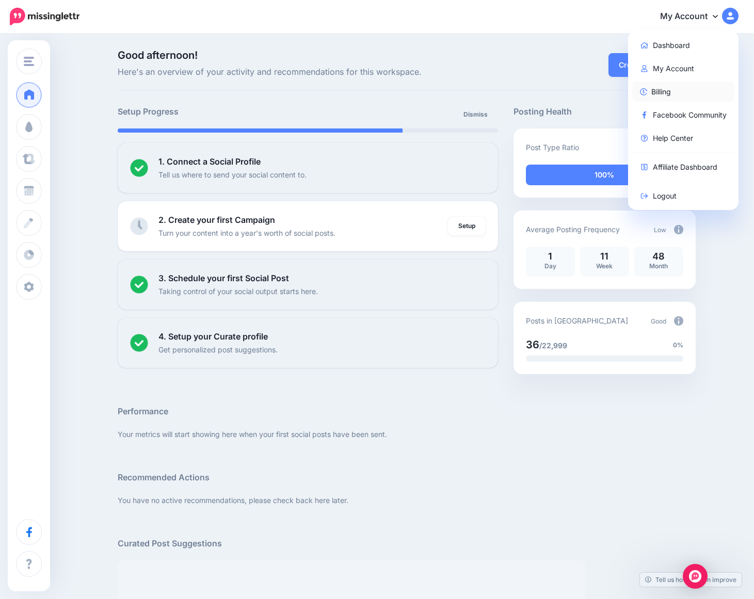  I want to click on img: menu.png, so click(29, 61).